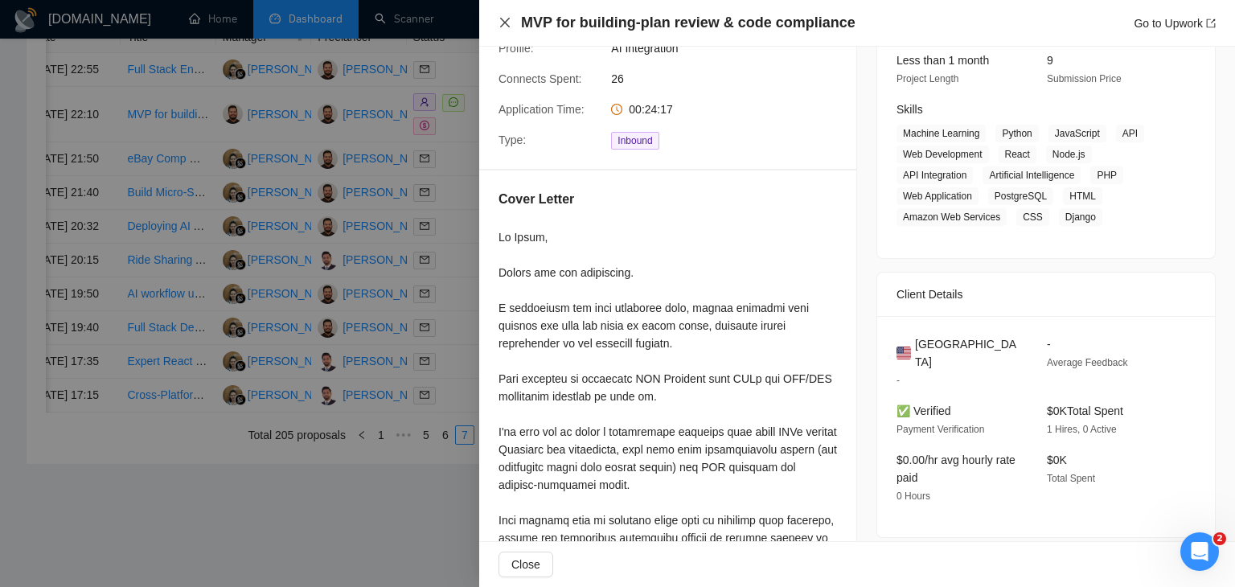 The image size is (1235, 587). What do you see at coordinates (536, 199) in the screenshot?
I see `h5: Cover Letter` at bounding box center [536, 199].